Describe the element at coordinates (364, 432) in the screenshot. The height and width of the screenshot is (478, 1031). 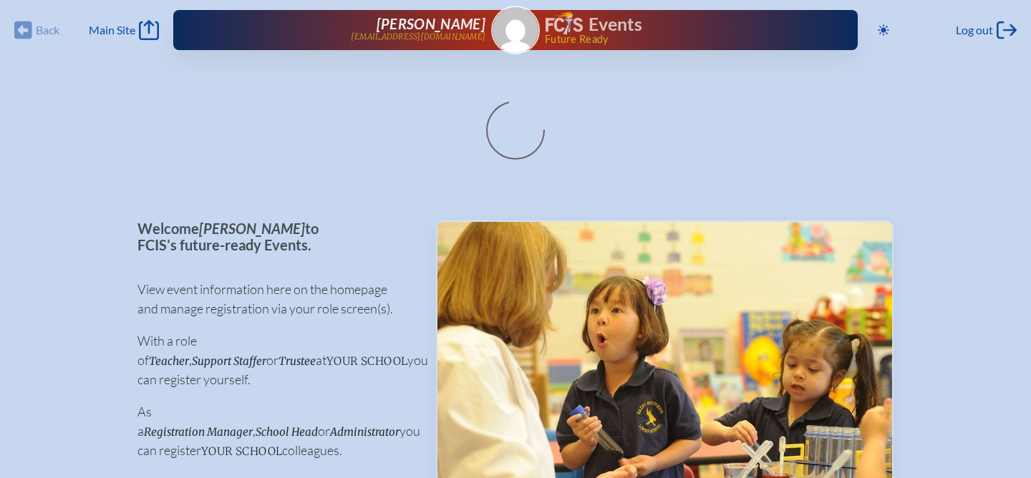
I see `span: Administrator` at that location.